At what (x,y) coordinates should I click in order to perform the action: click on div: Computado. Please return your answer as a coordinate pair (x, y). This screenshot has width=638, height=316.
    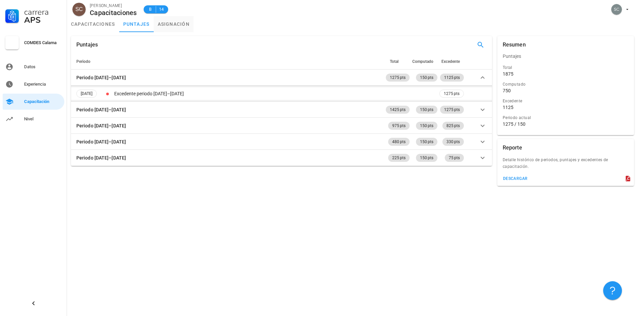
    Looking at the image, I should click on (566, 84).